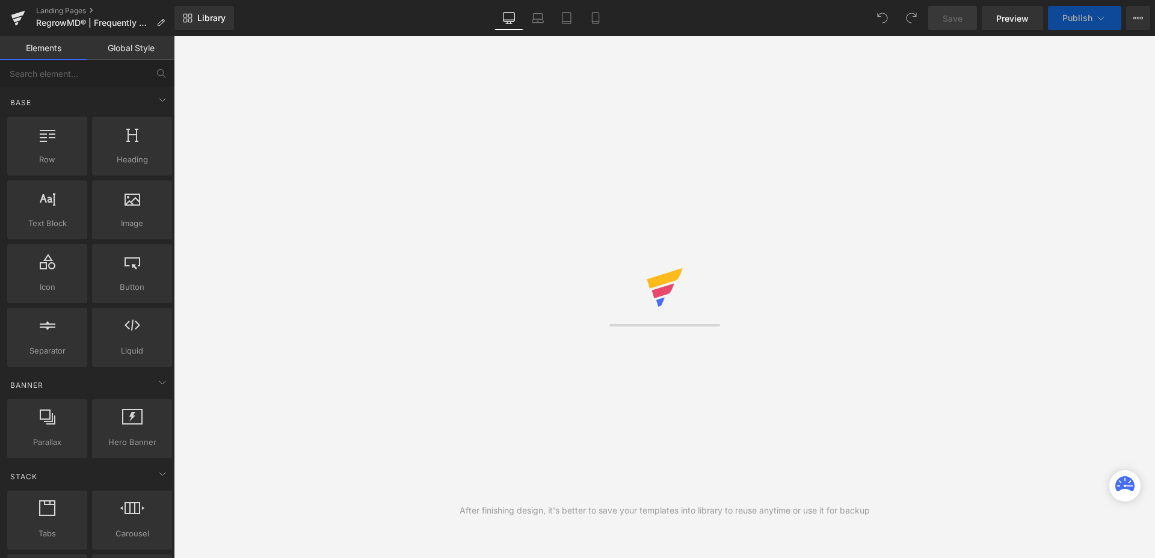 This screenshot has width=1155, height=558. Describe the element at coordinates (1012, 18) in the screenshot. I see `span: Preview` at that location.